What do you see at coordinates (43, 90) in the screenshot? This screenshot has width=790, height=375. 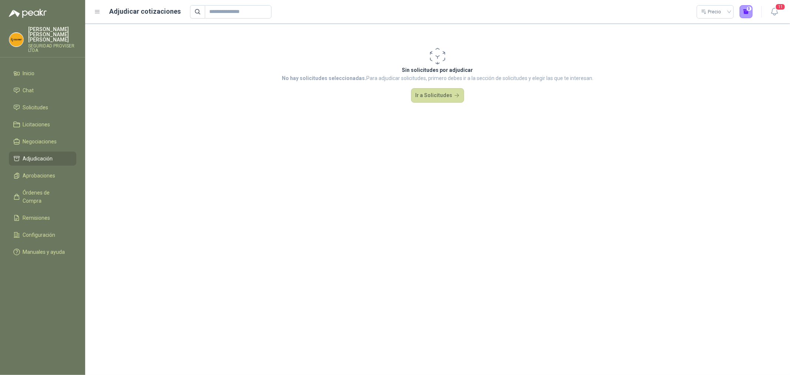 I see `a: Chat` at bounding box center [43, 90].